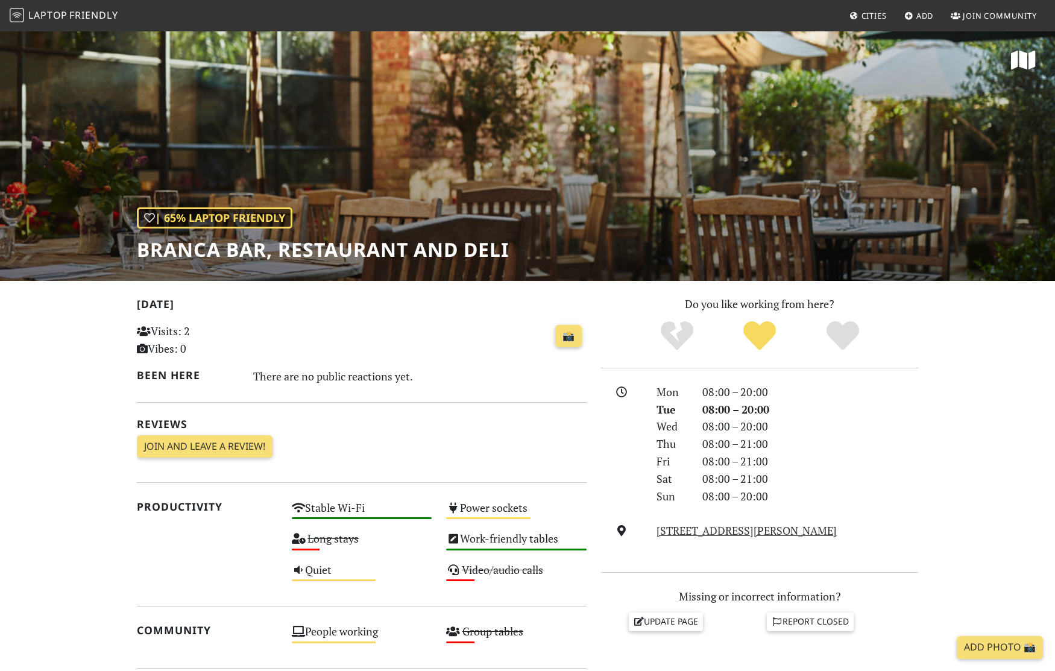 The image size is (1055, 671). What do you see at coordinates (925, 16) in the screenshot?
I see `span: Add` at bounding box center [925, 16].